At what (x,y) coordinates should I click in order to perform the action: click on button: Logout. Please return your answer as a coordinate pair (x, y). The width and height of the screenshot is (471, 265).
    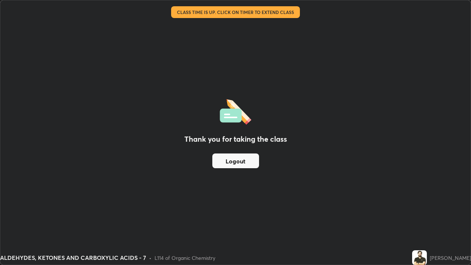
    Looking at the image, I should click on (236, 161).